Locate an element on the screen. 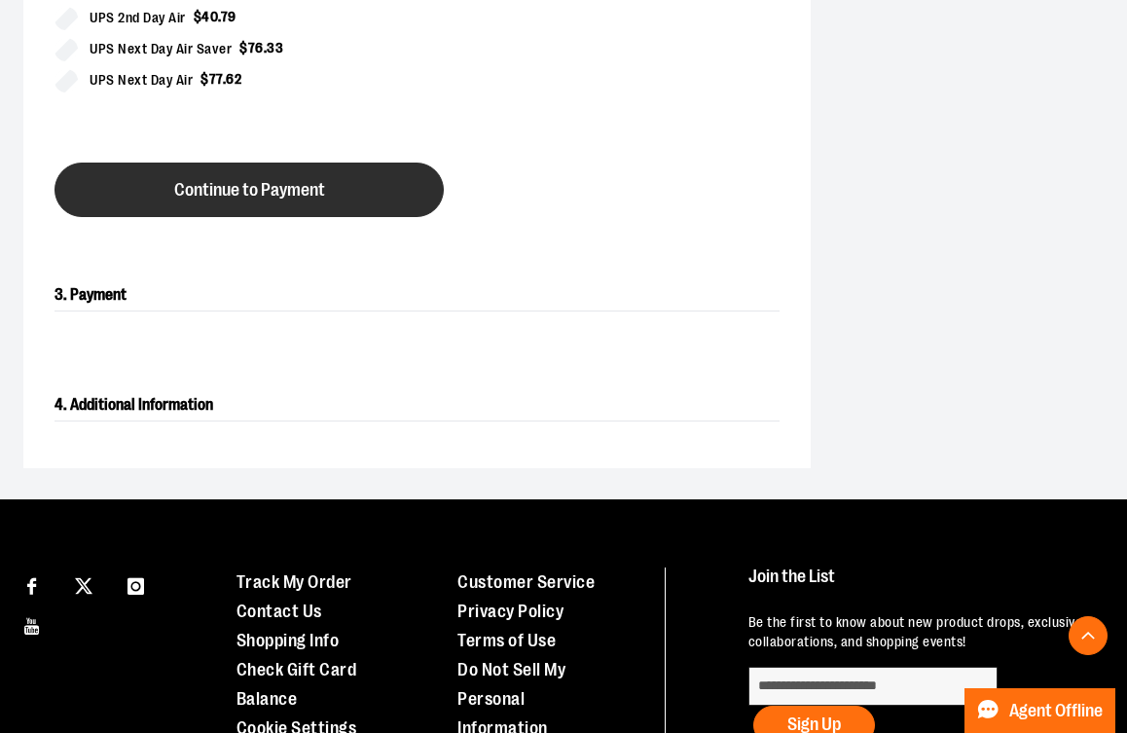  span: 62 is located at coordinates (234, 79).